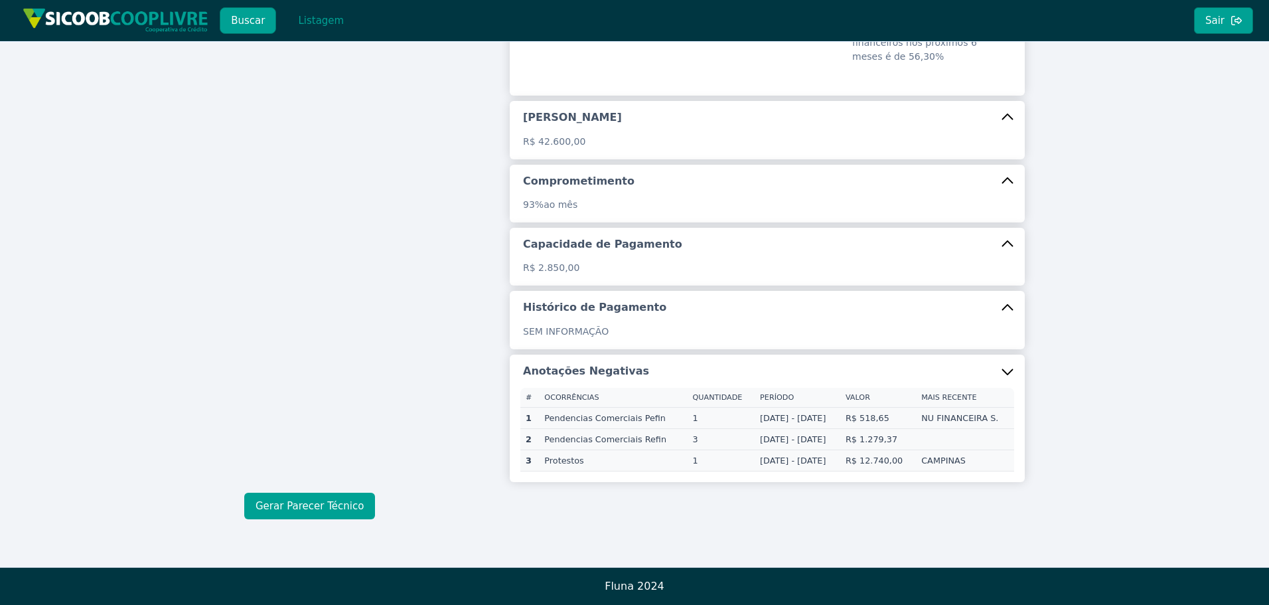  Describe the element at coordinates (603, 244) in the screenshot. I see `h5: Capacidade de Pagamento` at that location.